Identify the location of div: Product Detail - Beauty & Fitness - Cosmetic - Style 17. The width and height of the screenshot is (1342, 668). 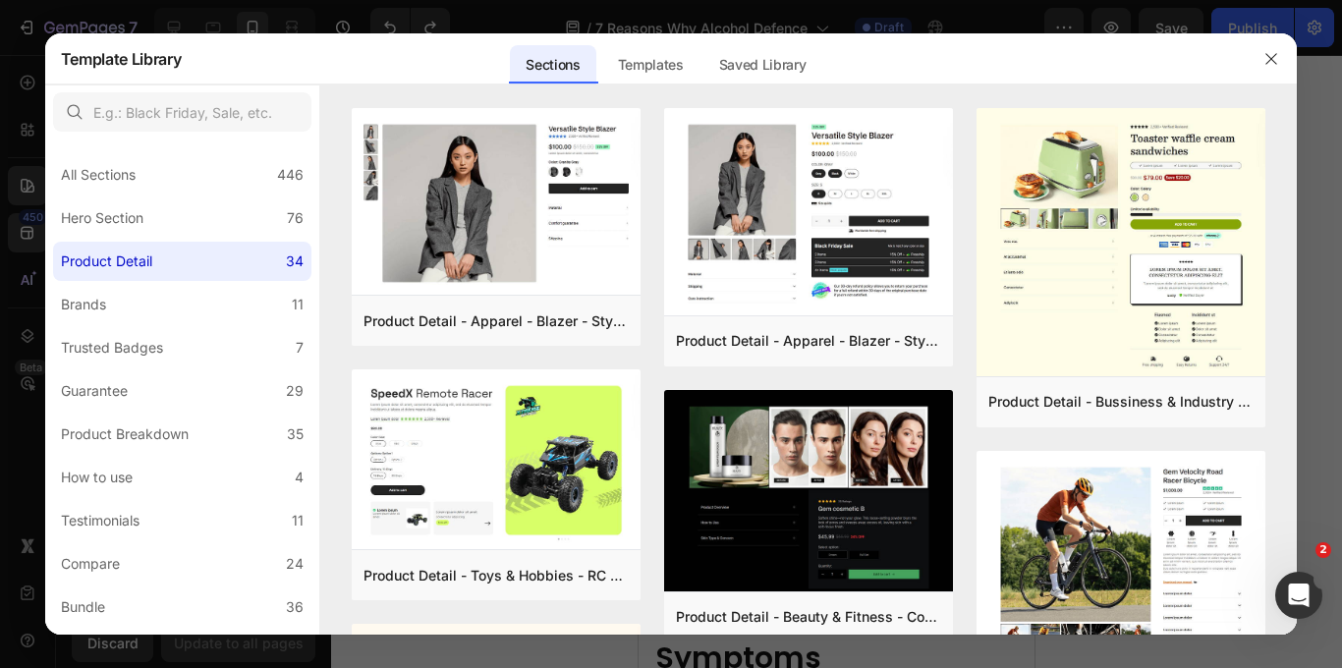
(809, 617).